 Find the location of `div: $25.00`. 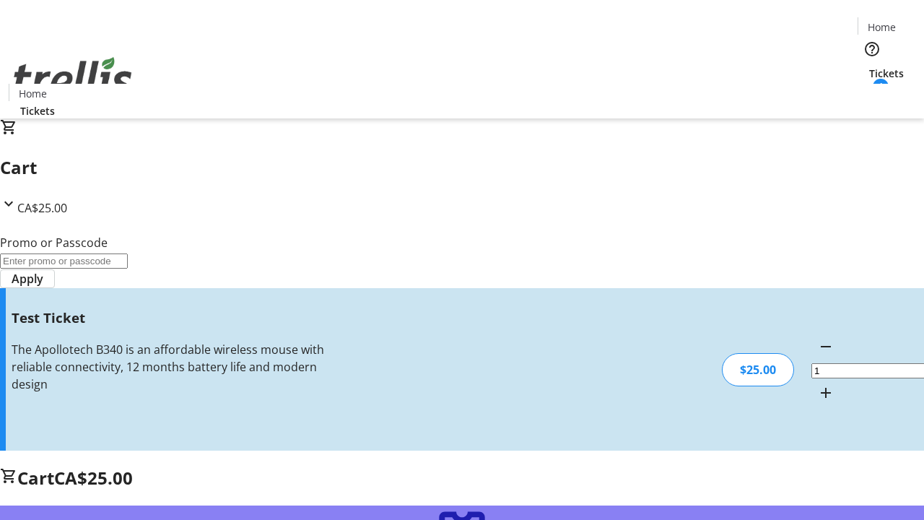

div: $25.00 is located at coordinates (758, 370).